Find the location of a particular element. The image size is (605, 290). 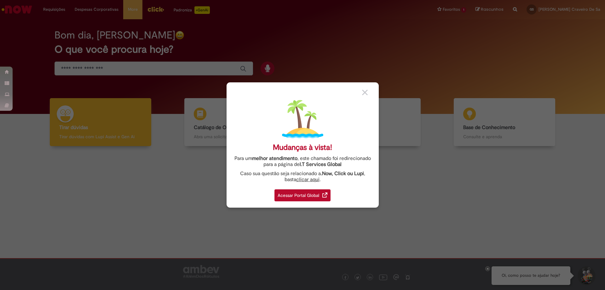

div: Para um , este chamado foi redirecionado para a página de is located at coordinates (303, 161).